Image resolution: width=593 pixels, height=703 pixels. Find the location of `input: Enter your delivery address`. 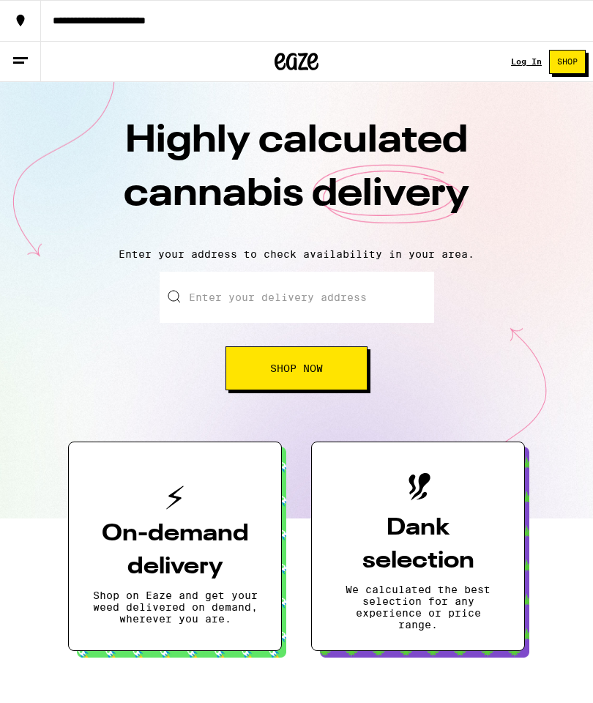

input: Enter your delivery address is located at coordinates (297, 297).